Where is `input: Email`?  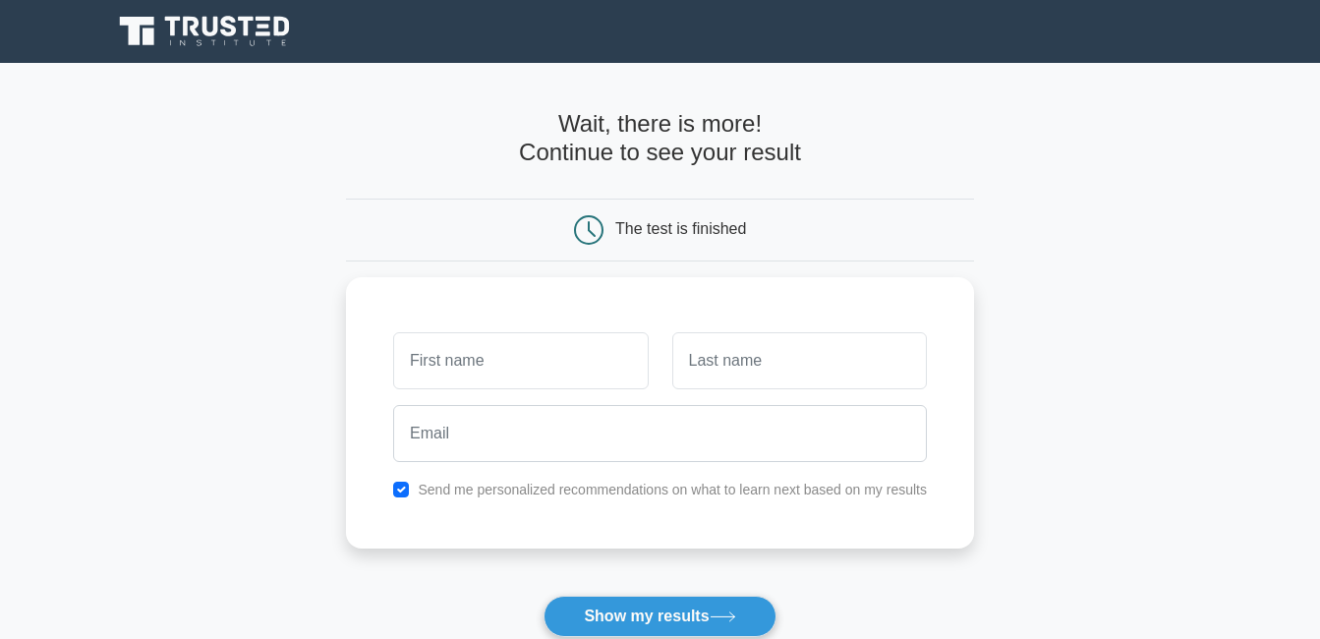 input: Email is located at coordinates (659, 433).